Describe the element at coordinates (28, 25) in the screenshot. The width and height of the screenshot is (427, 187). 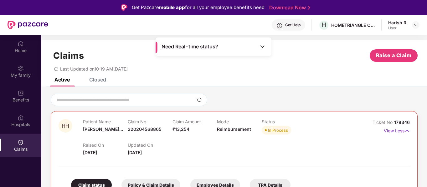
I see `img: New Pazcare Logo` at that location.